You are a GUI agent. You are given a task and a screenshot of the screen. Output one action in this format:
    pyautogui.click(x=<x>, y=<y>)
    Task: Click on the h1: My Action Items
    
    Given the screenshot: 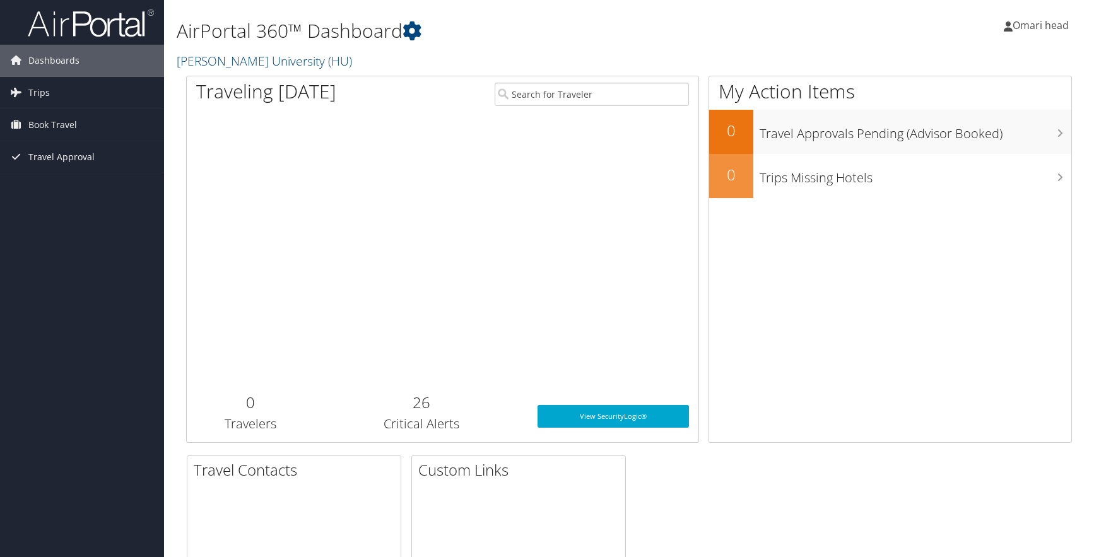 What is the action you would take?
    pyautogui.click(x=890, y=91)
    